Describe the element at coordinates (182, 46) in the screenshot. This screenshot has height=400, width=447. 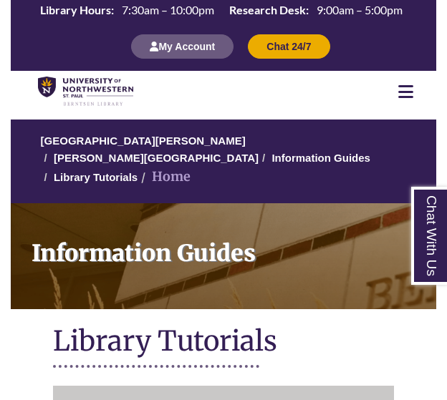
I see `a: My Account` at that location.